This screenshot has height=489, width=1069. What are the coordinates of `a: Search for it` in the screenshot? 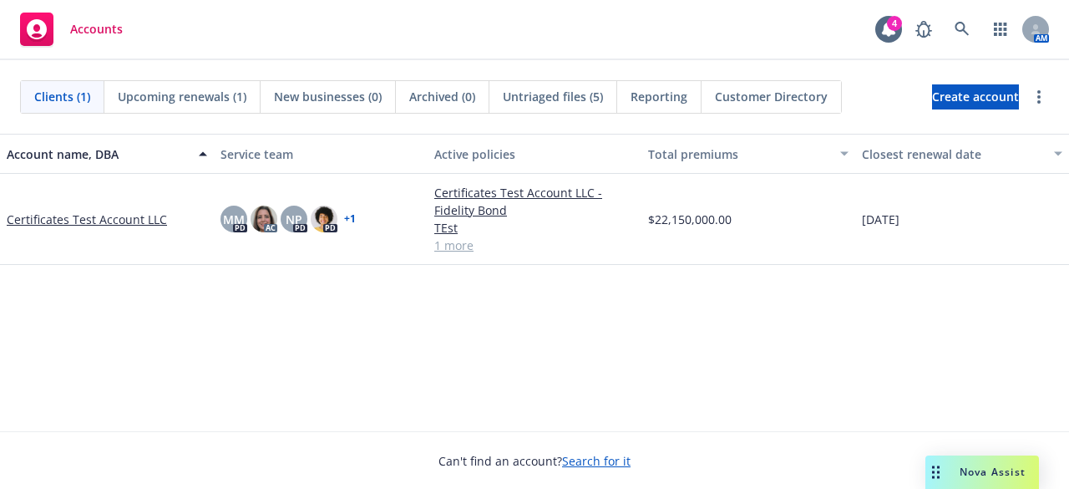 It's located at (596, 460).